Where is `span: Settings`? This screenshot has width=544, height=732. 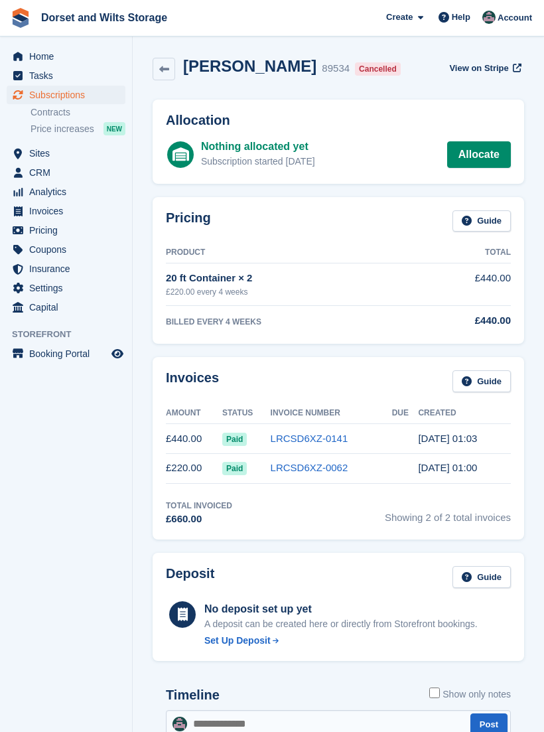
span: Settings is located at coordinates (69, 288).